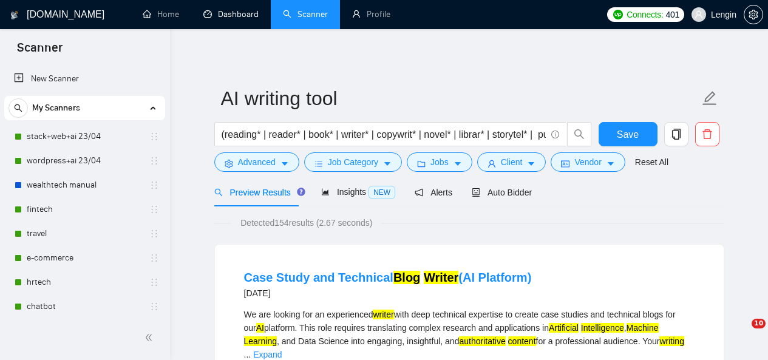  Describe the element at coordinates (709, 98) in the screenshot. I see `span: edit` at that location.